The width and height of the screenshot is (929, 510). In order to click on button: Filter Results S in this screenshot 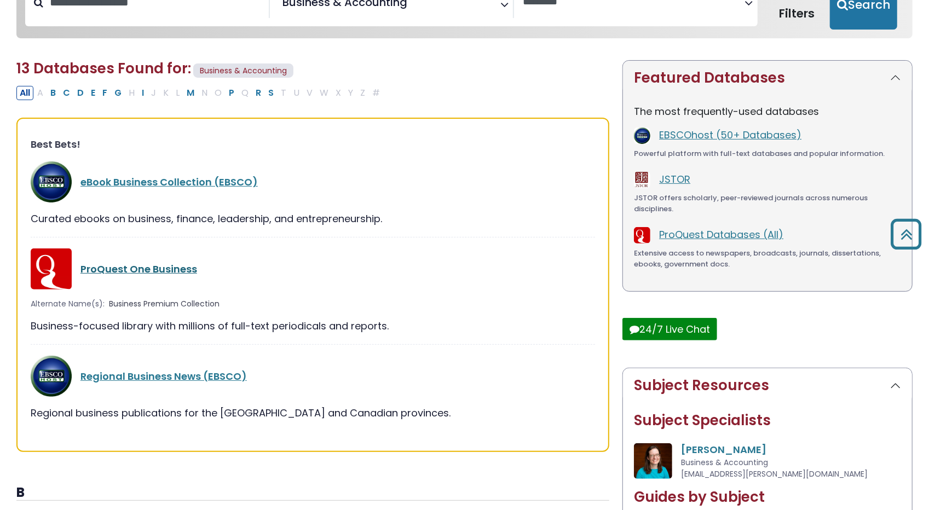, I will do `click(271, 93)`.